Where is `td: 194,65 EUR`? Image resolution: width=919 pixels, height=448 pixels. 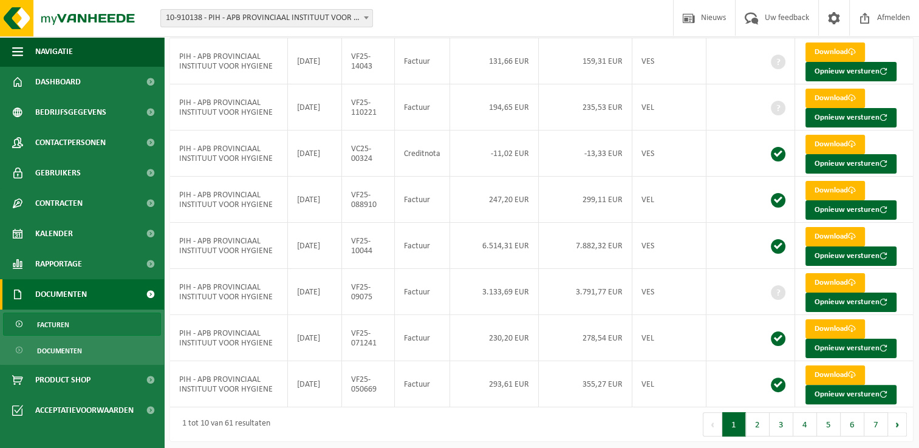 td: 194,65 EUR is located at coordinates (495, 108).